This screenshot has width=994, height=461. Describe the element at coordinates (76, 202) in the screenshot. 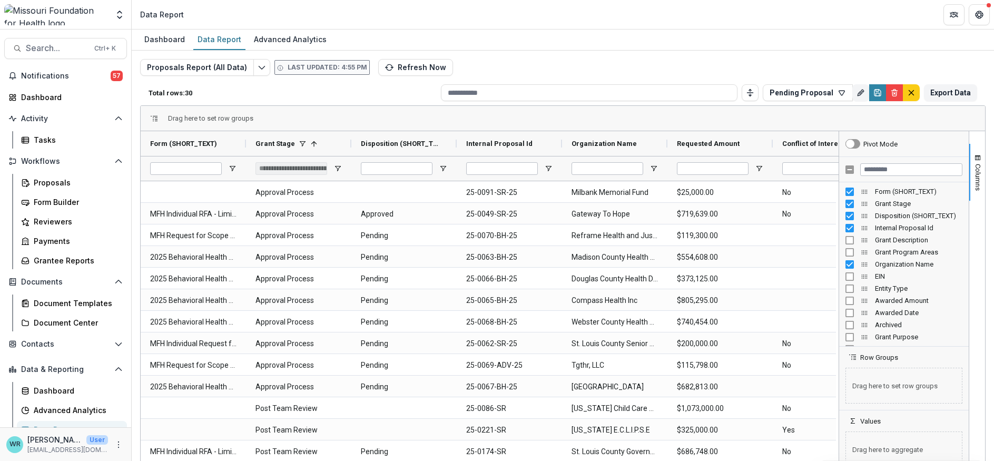

I see `div: Form Builder` at that location.